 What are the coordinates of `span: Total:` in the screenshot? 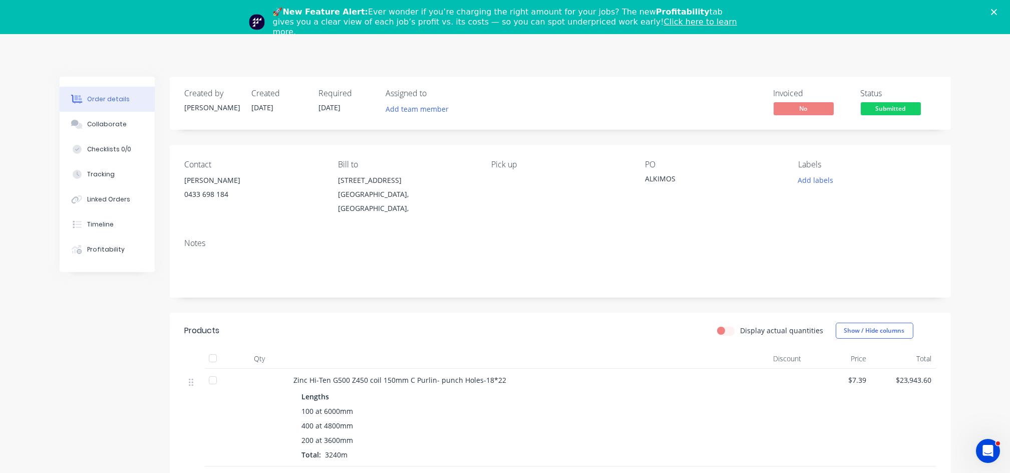 It's located at (311, 454).